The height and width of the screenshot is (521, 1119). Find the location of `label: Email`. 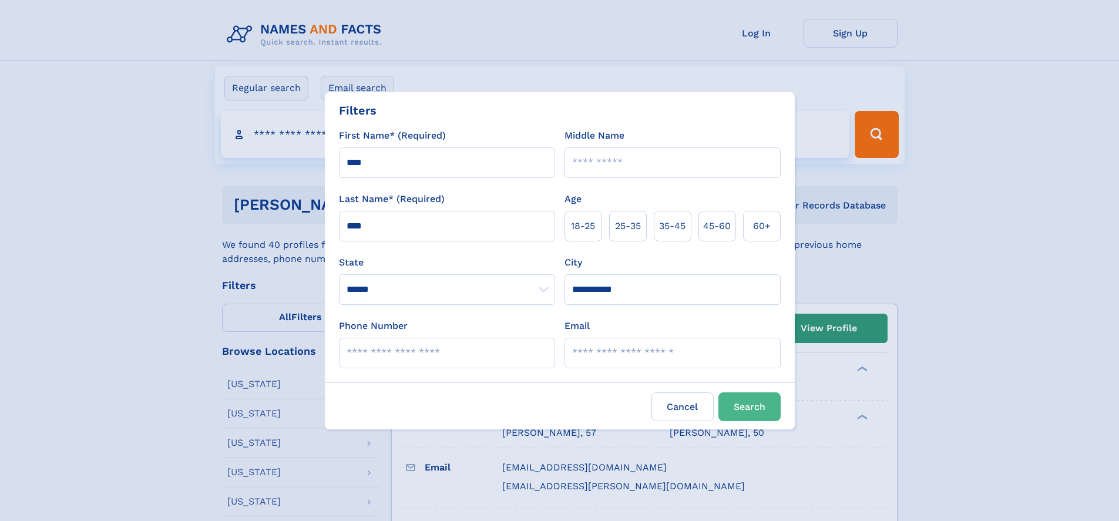

label: Email is located at coordinates (577, 326).